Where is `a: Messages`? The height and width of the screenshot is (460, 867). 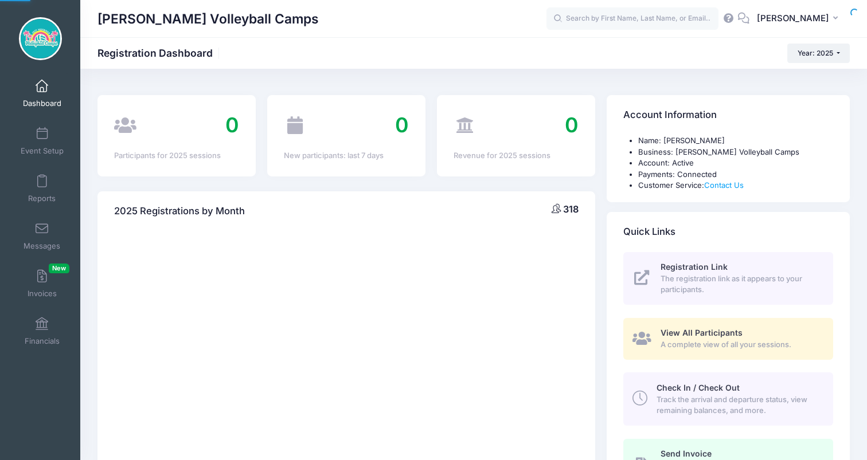 a: Messages is located at coordinates (42, 236).